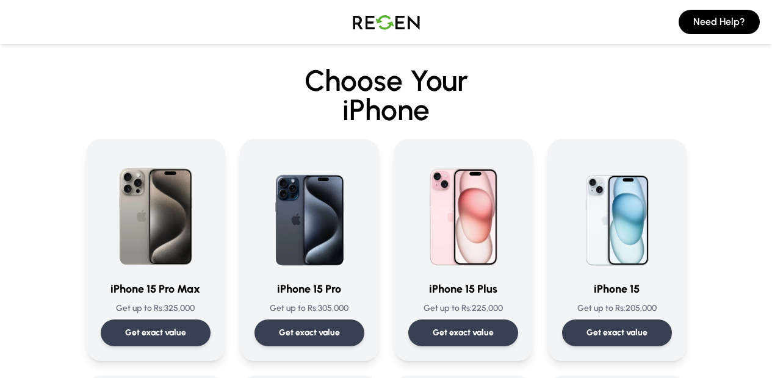 This screenshot has height=378, width=772. What do you see at coordinates (463, 289) in the screenshot?
I see `h3: iPhone 15 Plus` at bounding box center [463, 289].